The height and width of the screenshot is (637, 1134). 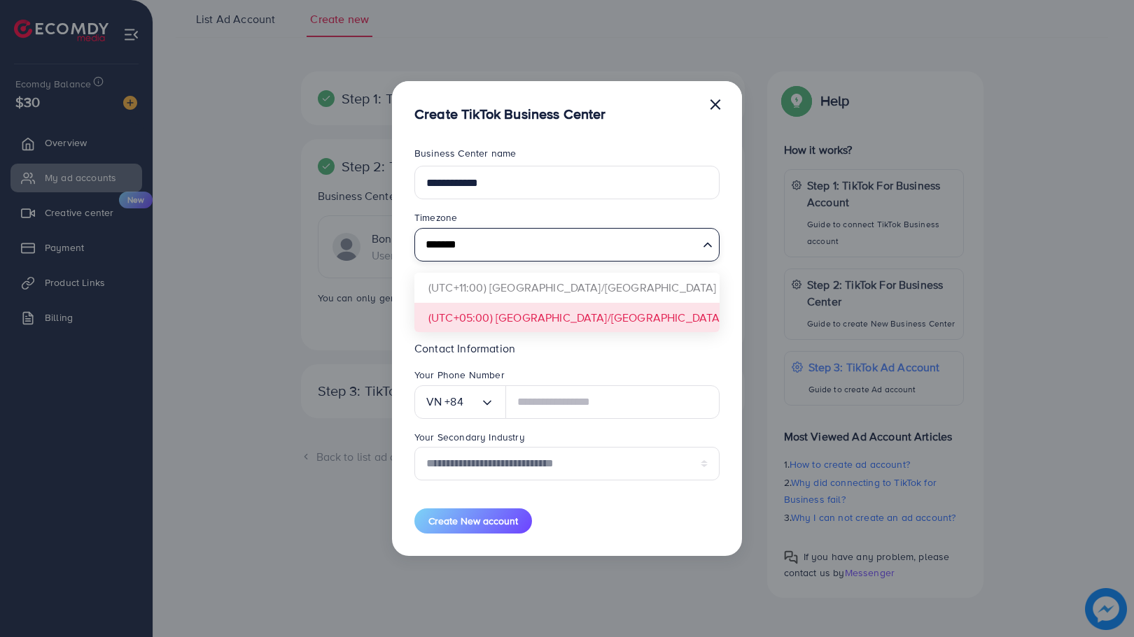 I want to click on button: Close, so click(x=715, y=104).